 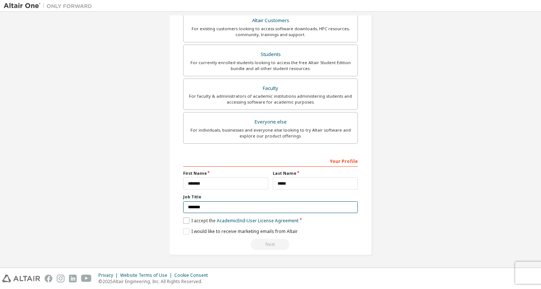 What do you see at coordinates (271, 99) in the screenshot?
I see `div: For faculty & administrators of academic institutions administering students and accessing softwa...` at bounding box center [271, 99].